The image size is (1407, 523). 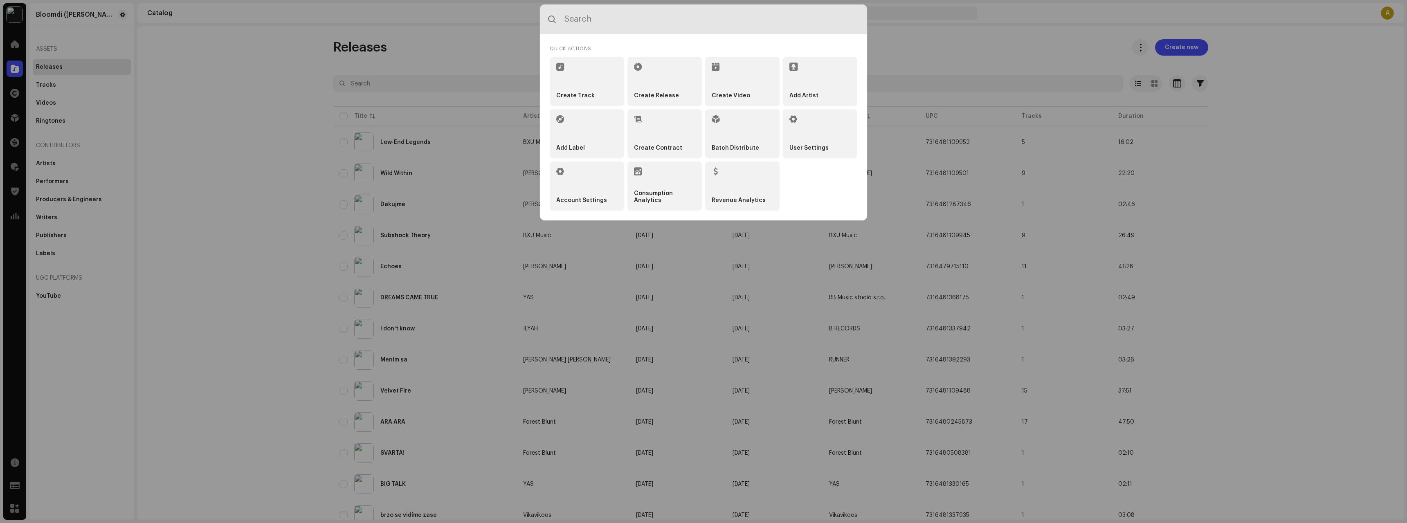 I want to click on strong: Batch Distribute, so click(x=735, y=148).